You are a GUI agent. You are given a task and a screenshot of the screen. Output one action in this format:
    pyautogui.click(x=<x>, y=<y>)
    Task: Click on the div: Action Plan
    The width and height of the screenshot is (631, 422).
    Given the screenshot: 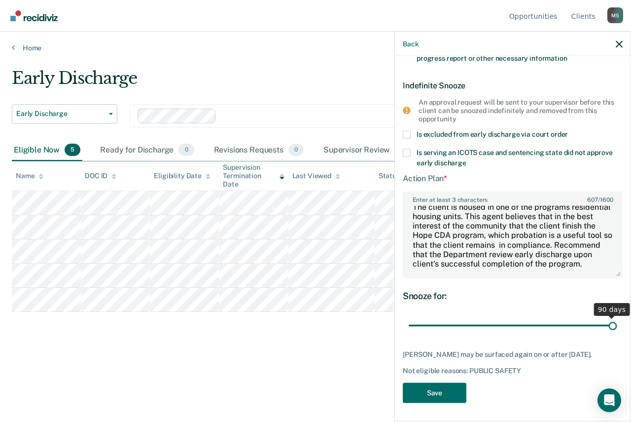 What is the action you would take?
    pyautogui.click(x=513, y=178)
    